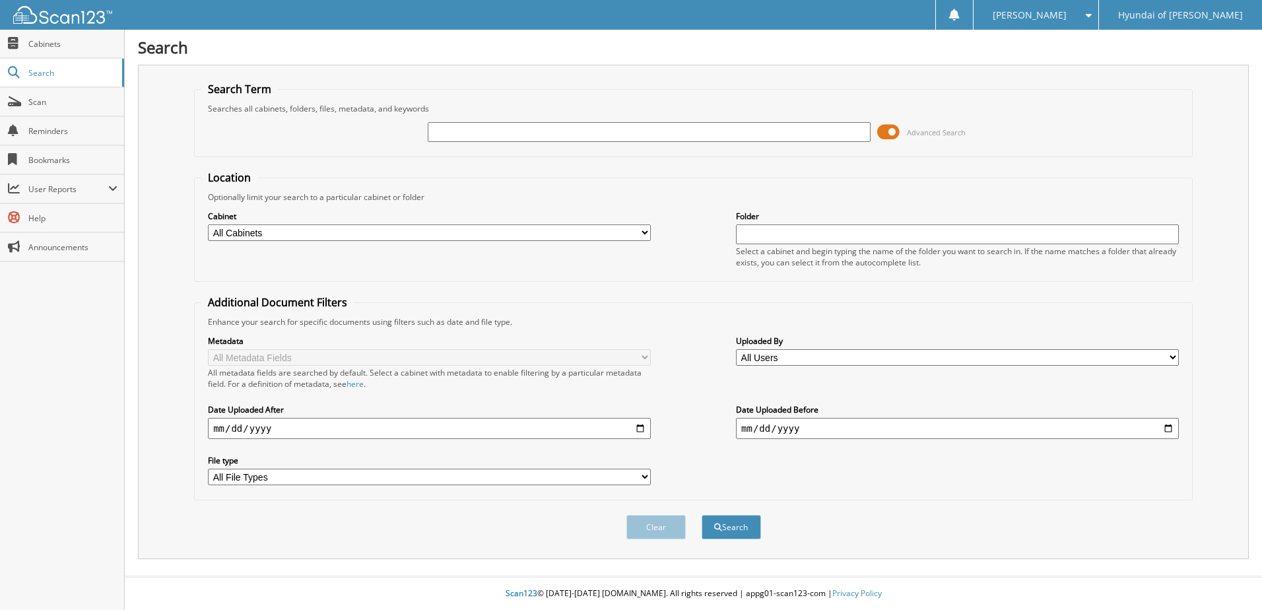 This screenshot has width=1262, height=610. I want to click on input: end, so click(957, 428).